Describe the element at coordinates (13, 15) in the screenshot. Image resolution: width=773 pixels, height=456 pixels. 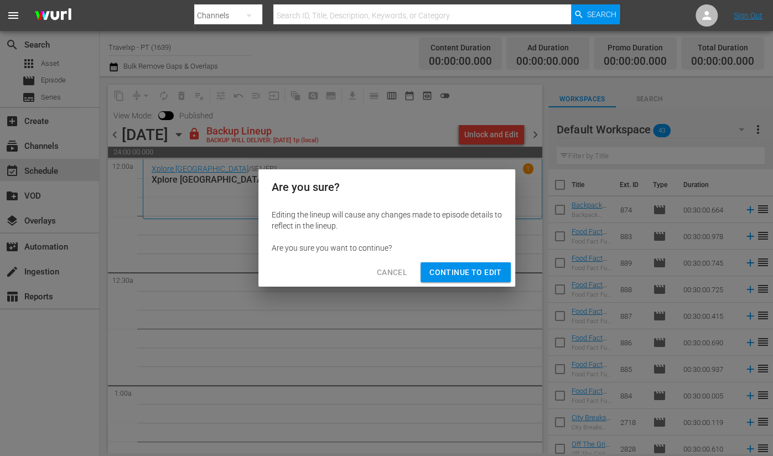
I see `span: menu` at that location.